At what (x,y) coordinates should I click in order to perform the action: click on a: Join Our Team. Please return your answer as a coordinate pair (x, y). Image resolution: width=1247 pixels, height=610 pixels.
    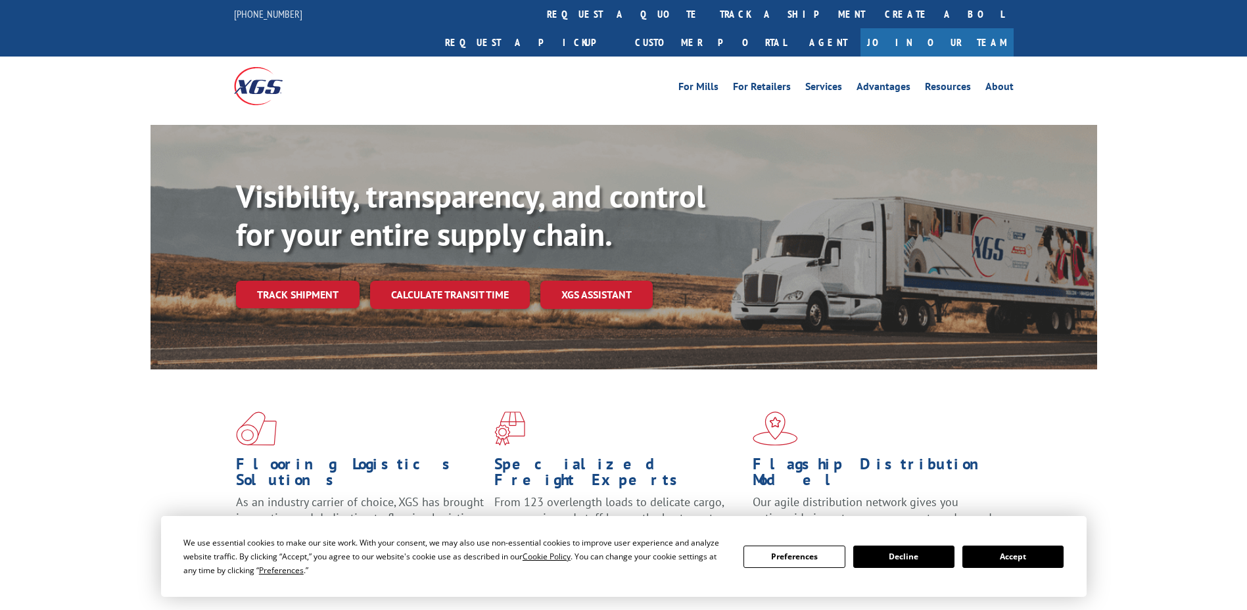
    Looking at the image, I should click on (937, 42).